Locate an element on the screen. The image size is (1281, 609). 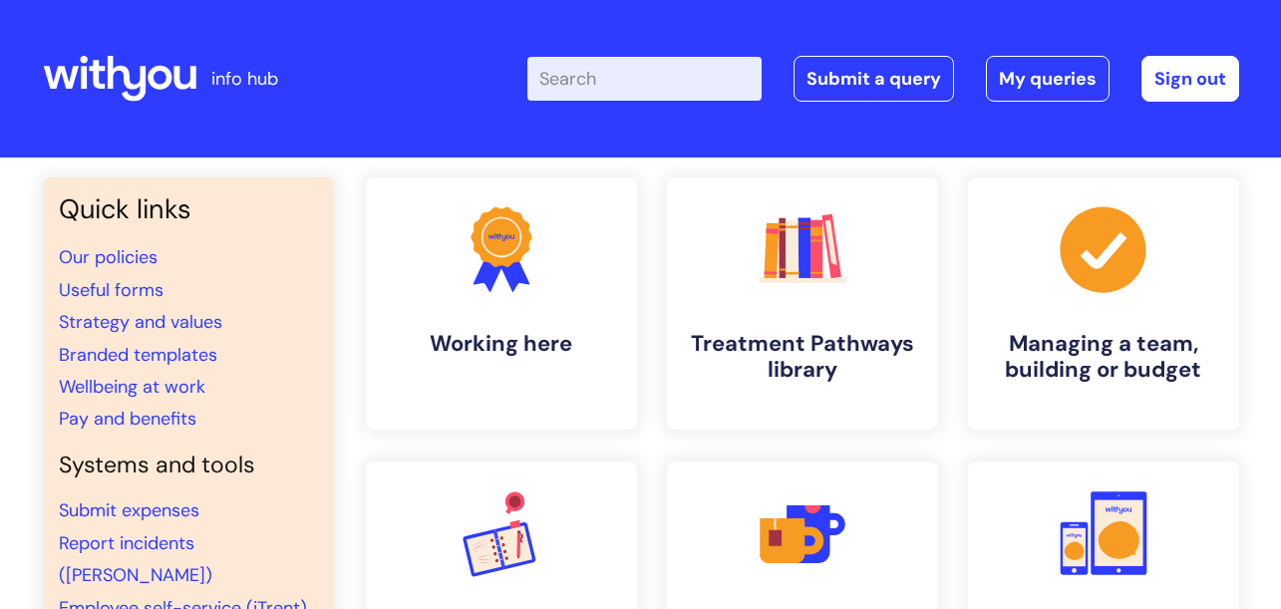
h4: Working here is located at coordinates (501, 344).